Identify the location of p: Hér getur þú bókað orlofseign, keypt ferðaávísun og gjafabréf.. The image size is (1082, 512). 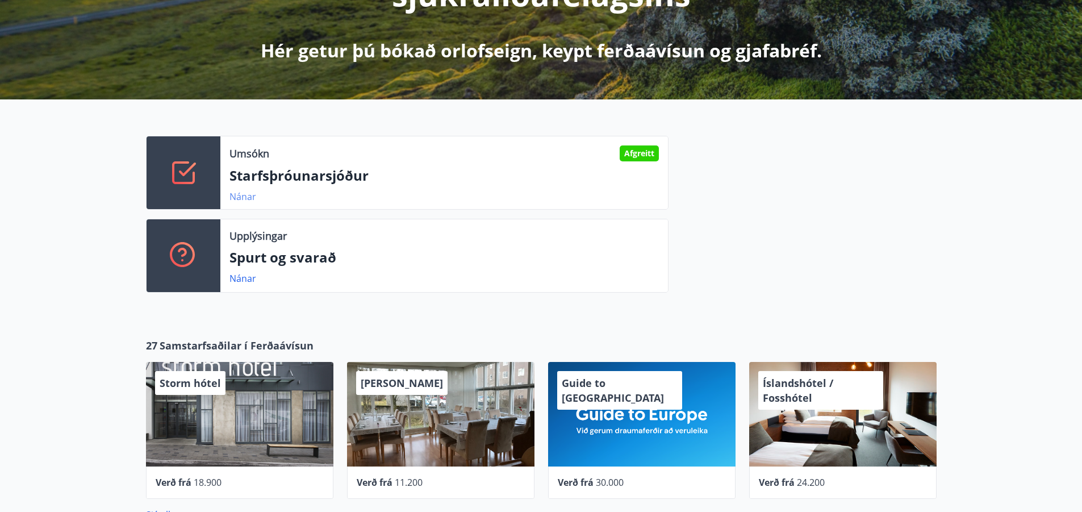
(542, 51).